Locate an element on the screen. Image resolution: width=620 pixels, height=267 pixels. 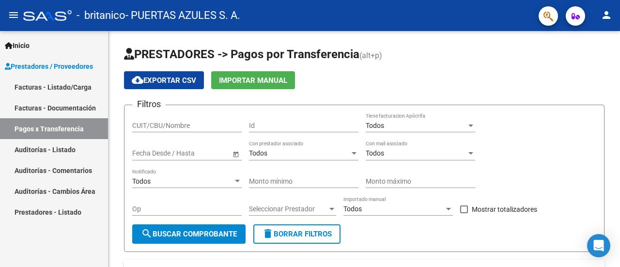
button: Exportar CSV is located at coordinates (164, 80).